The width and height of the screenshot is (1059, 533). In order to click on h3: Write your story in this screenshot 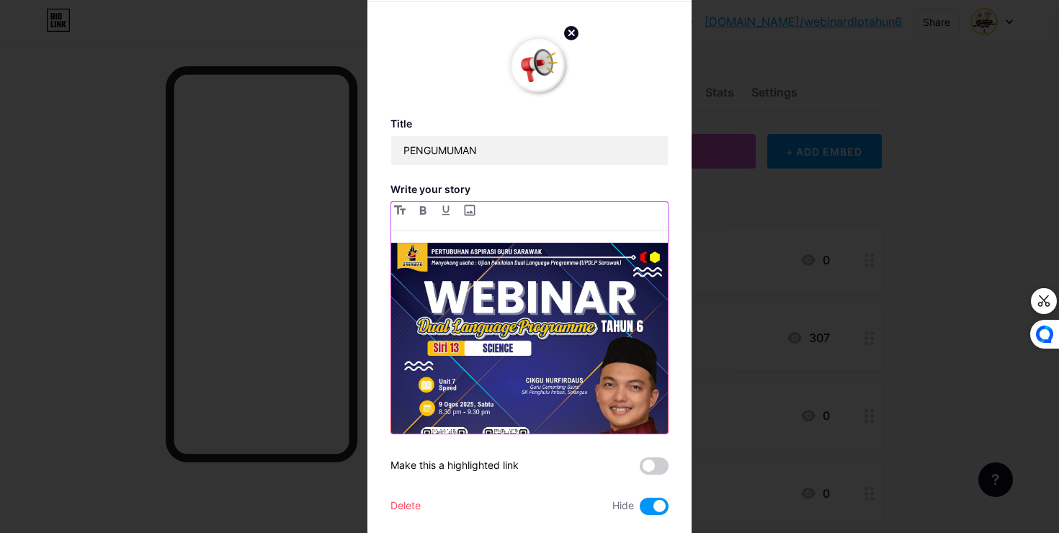, I will do `click(530, 189)`.